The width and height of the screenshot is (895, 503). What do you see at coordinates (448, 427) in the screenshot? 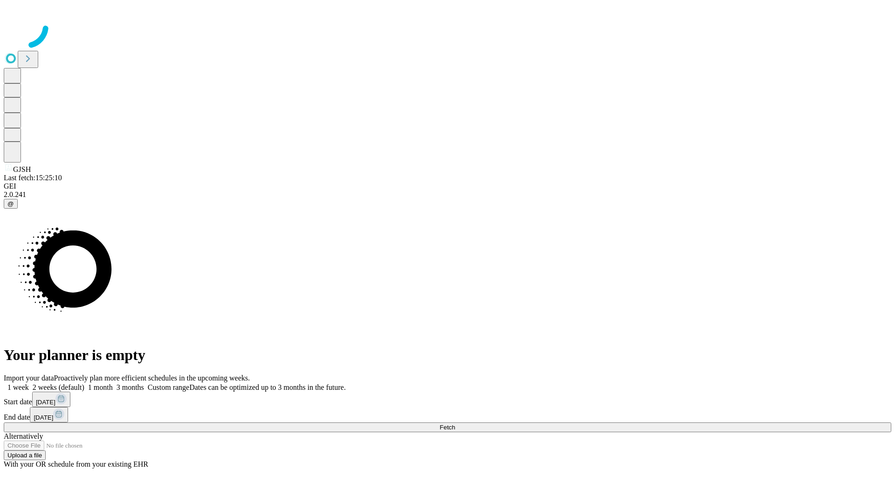
I see `button: Fetch` at bounding box center [448, 427].